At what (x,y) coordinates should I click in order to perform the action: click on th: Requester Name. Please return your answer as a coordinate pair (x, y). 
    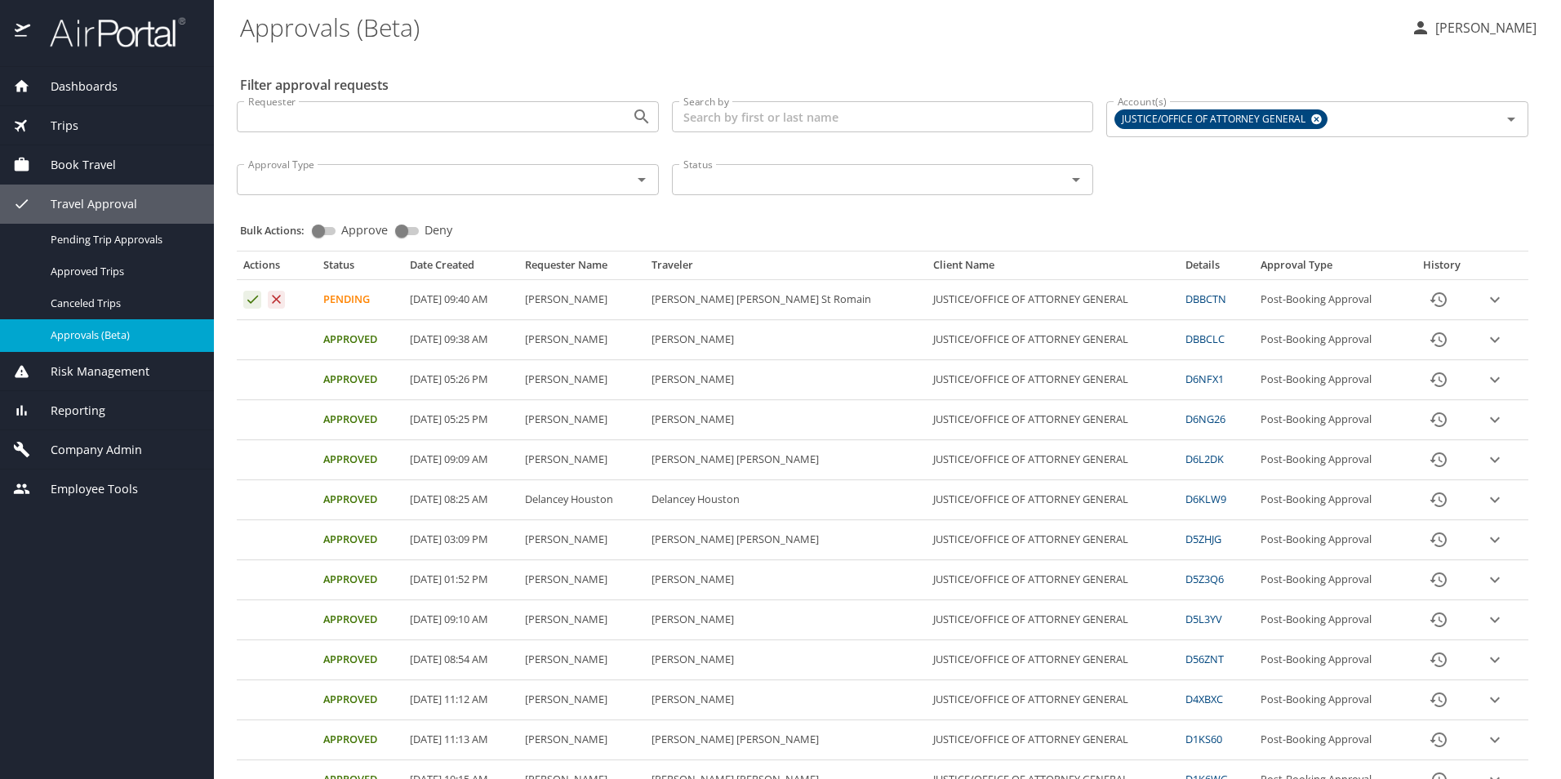
    Looking at the image, I should click on (581, 269).